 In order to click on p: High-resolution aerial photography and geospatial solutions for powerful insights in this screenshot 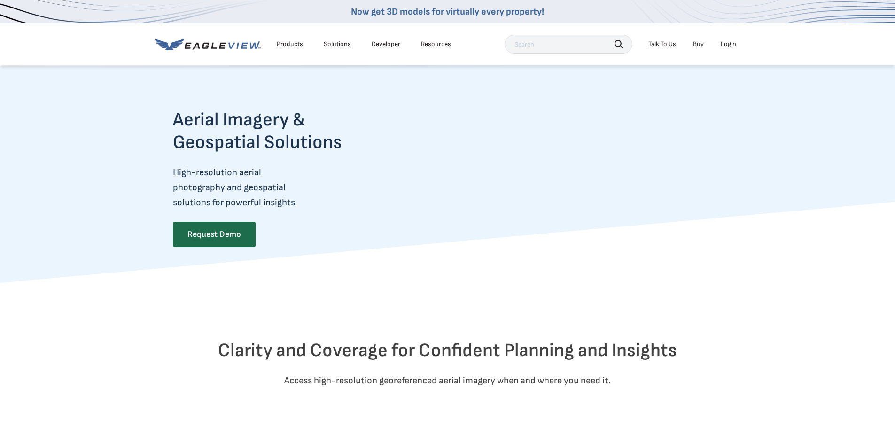, I will do `click(276, 187)`.